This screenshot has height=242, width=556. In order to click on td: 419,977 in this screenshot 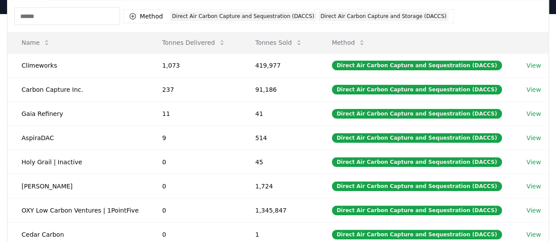, I will do `click(279, 65)`.